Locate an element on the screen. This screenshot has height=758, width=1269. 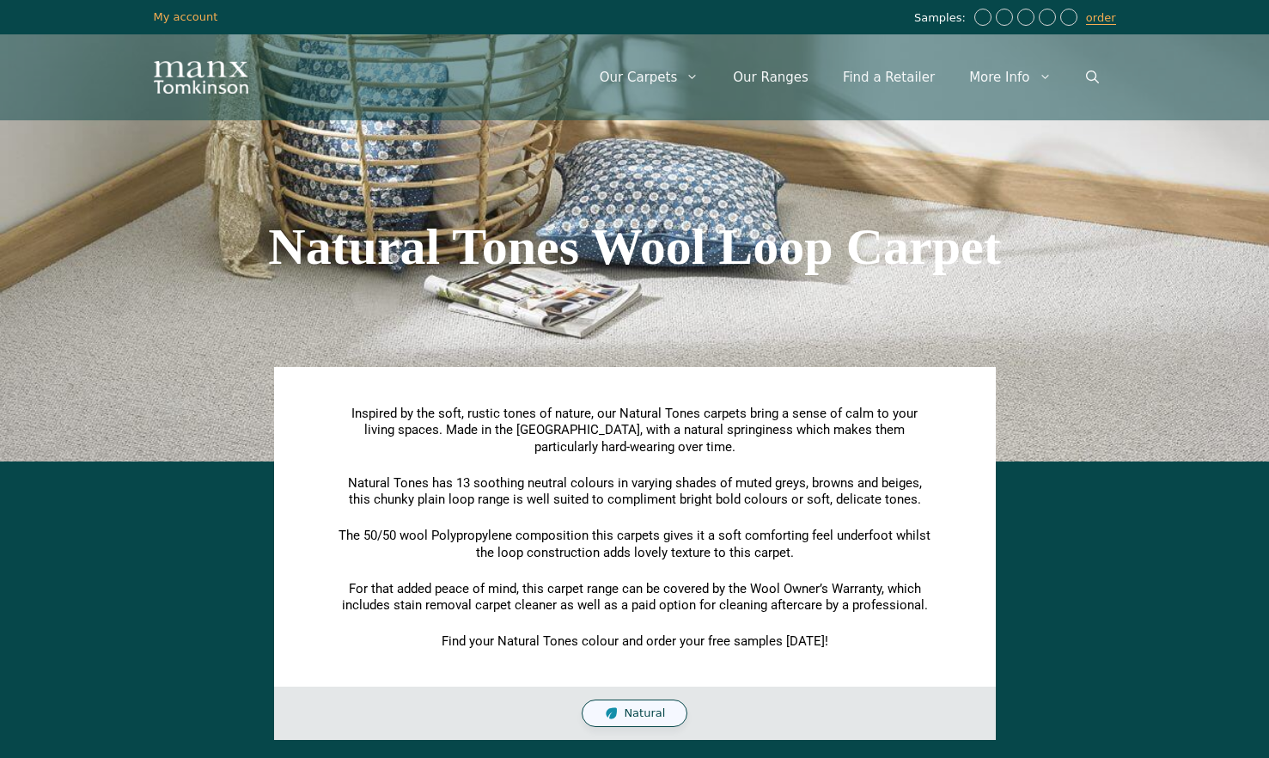
a: Find a Retailer is located at coordinates (889, 77).